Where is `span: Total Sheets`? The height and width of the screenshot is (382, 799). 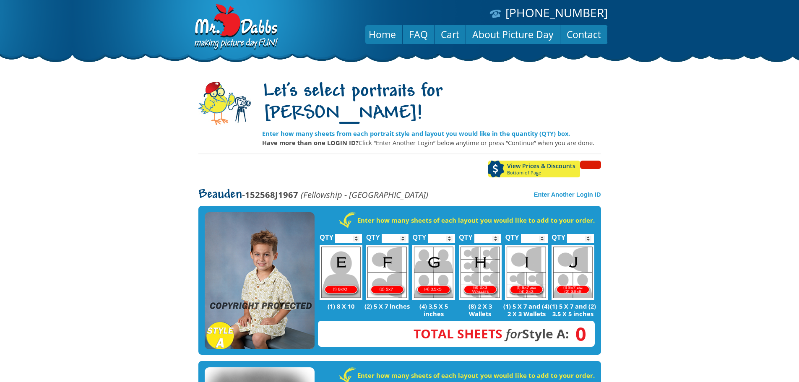 span: Total Sheets is located at coordinates (458, 334).